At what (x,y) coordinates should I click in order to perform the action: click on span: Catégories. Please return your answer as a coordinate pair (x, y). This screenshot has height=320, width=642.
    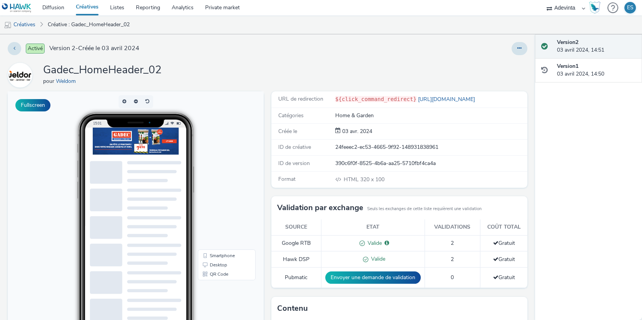
    Looking at the image, I should click on (291, 115).